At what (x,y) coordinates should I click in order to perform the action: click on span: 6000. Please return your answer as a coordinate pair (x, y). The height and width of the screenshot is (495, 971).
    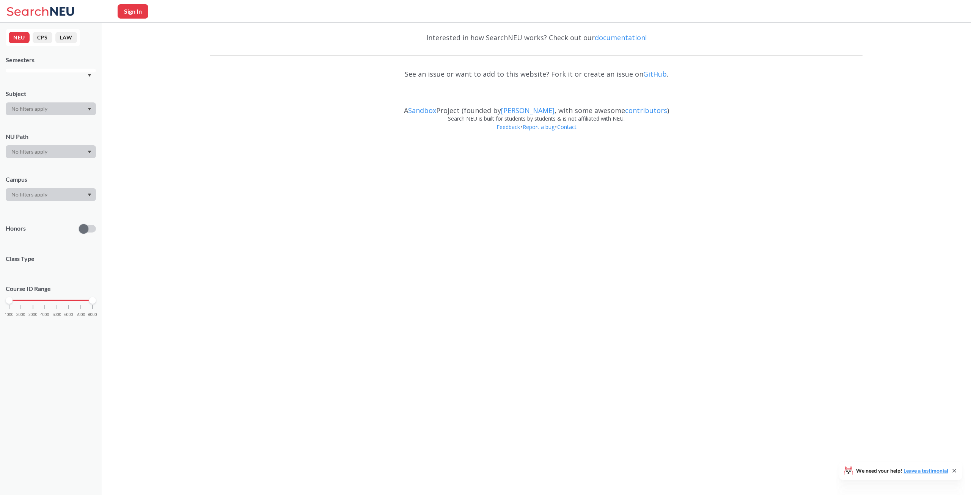
    Looking at the image, I should click on (69, 314).